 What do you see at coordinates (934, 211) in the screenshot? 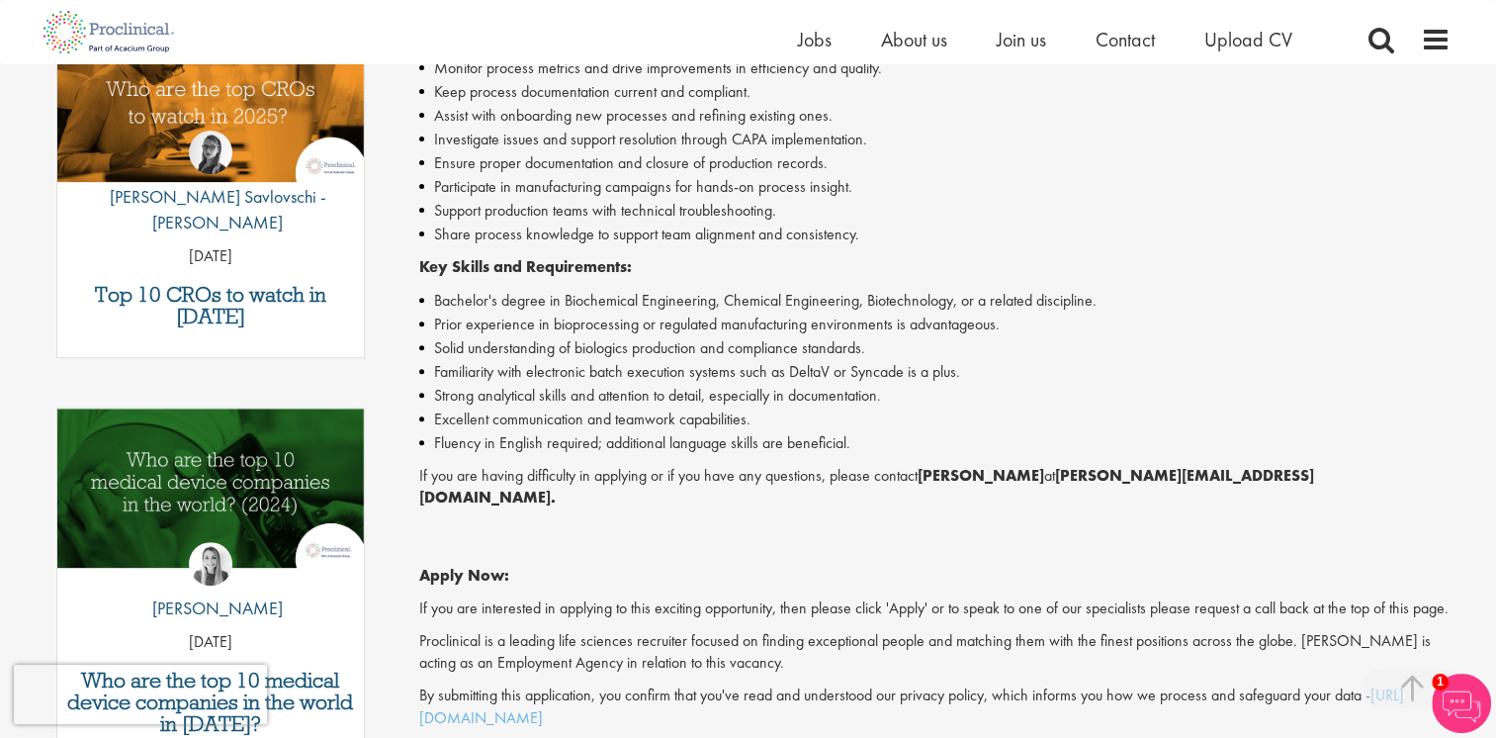
I see `li: Support production teams with technical troubleshooting.` at bounding box center [934, 211].